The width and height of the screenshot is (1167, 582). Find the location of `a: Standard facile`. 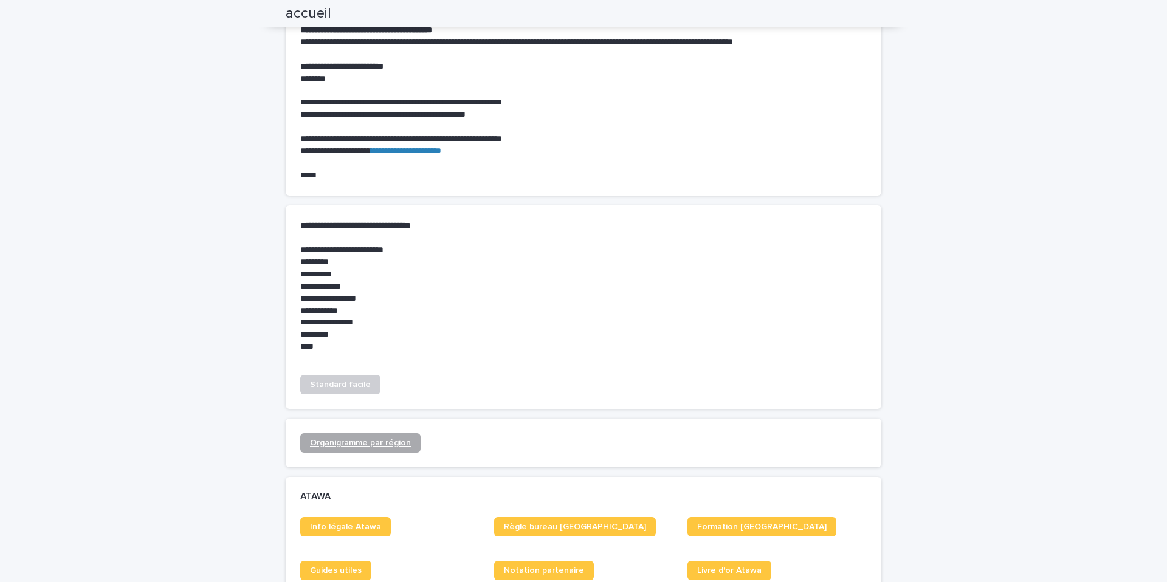

a: Standard facile is located at coordinates (340, 385).